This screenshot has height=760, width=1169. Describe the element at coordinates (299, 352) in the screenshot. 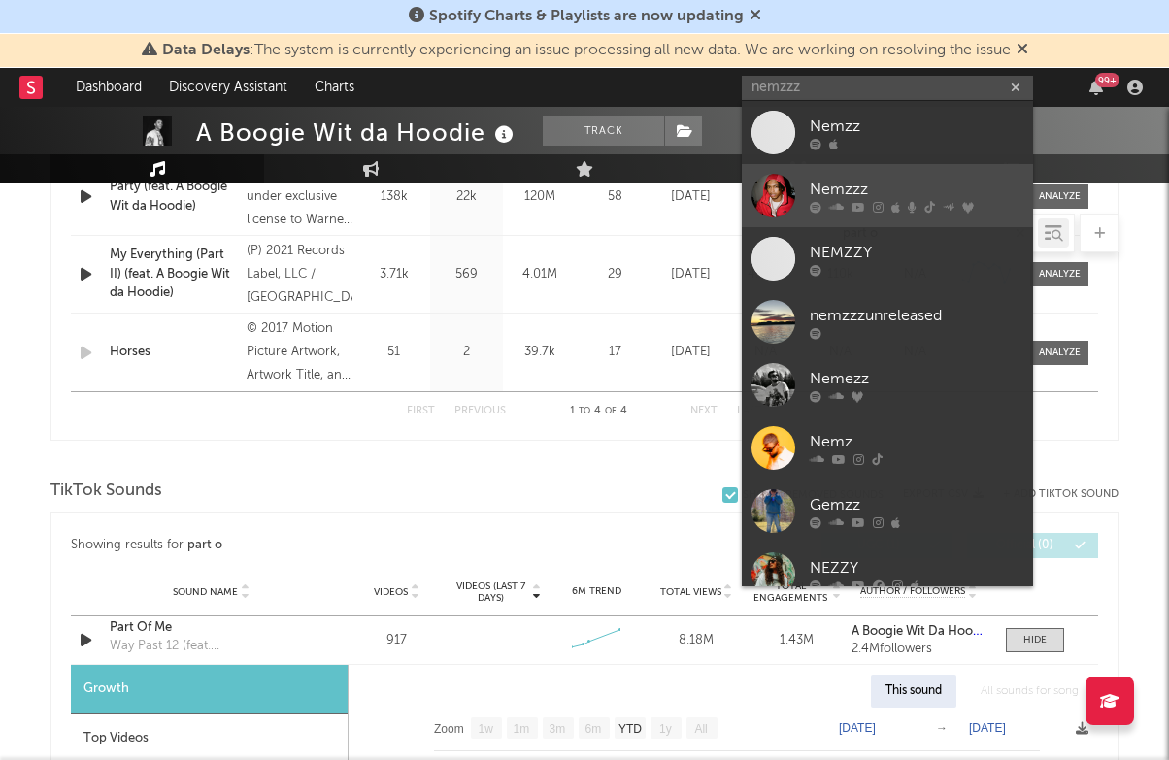

I see `div: © 2017 Motion Picture Artwork, Artwork Title, and Photos 2017 Universal Studios` at that location.